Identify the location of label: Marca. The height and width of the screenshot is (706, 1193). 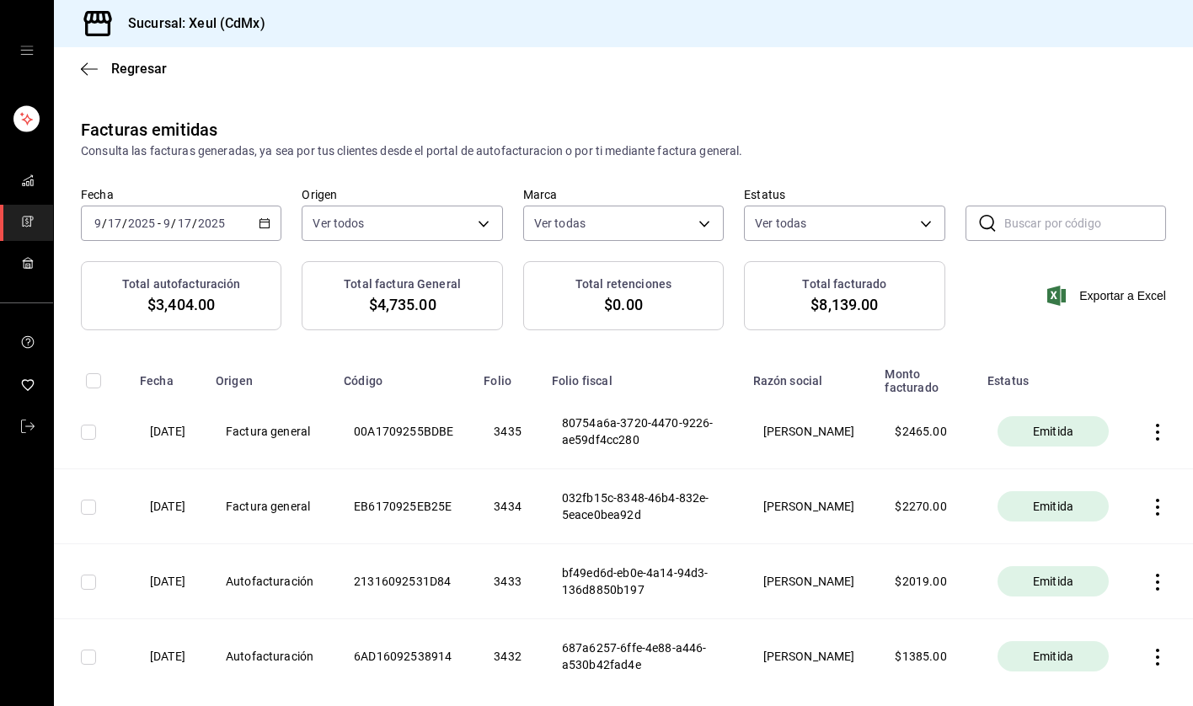
(623, 195).